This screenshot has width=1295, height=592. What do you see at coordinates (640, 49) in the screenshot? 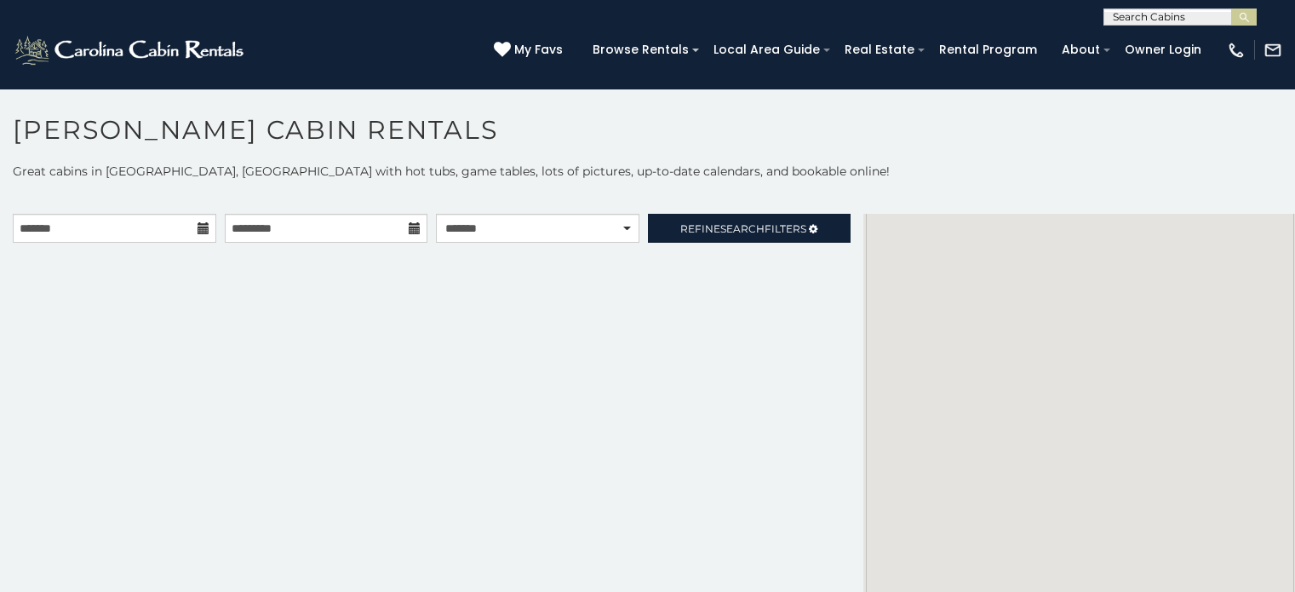
I see `a: Browse Rentals` at bounding box center [640, 49].